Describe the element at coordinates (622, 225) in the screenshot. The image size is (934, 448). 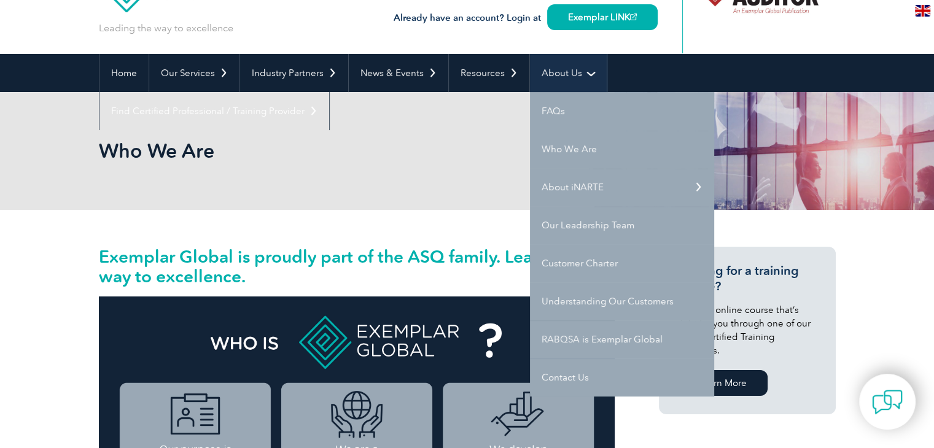
I see `a: Our Leadership Team` at that location.